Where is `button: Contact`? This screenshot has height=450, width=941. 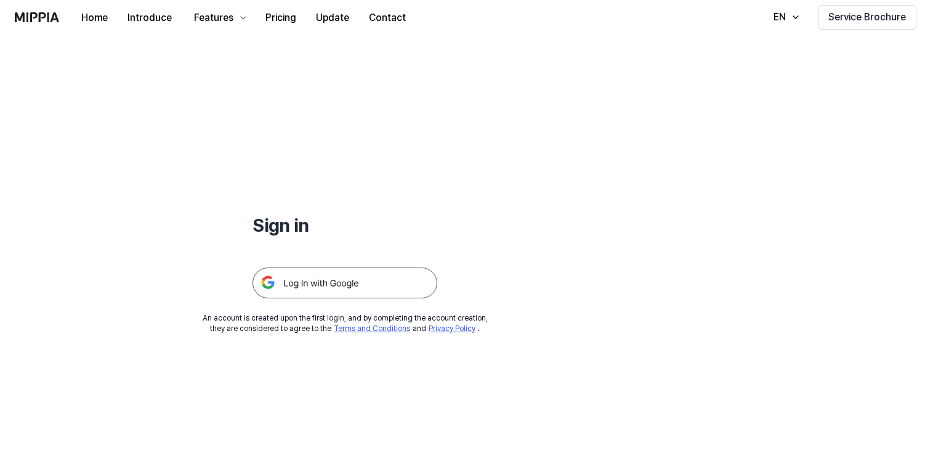
button: Contact is located at coordinates (387, 18).